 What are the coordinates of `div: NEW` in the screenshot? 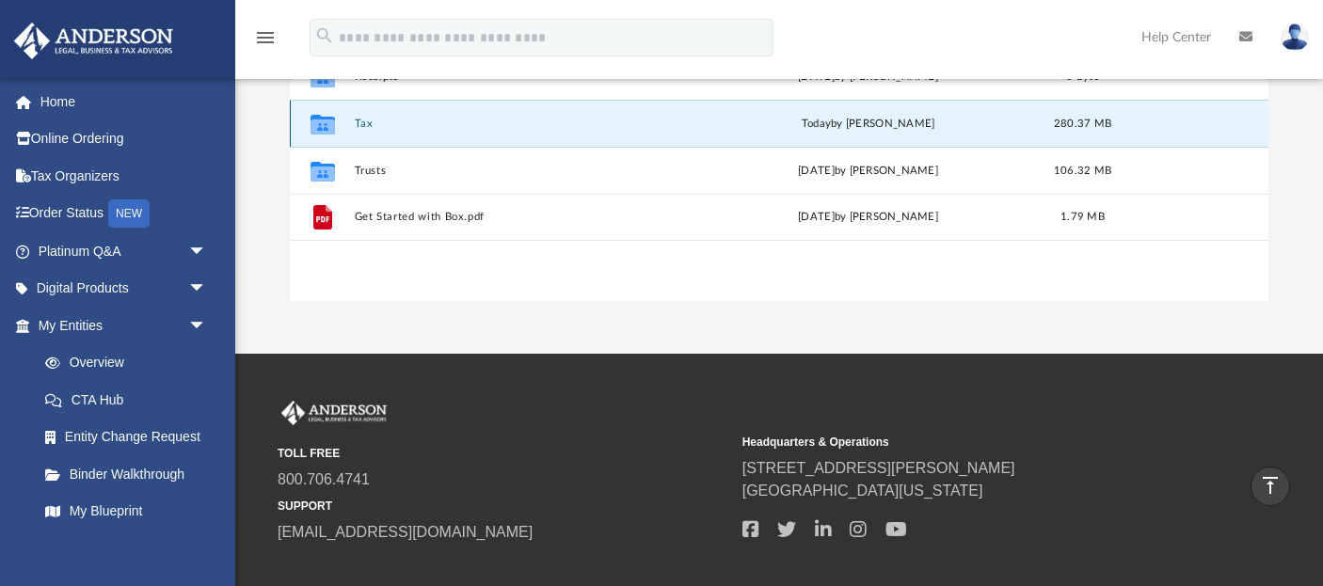 It's located at (129, 214).